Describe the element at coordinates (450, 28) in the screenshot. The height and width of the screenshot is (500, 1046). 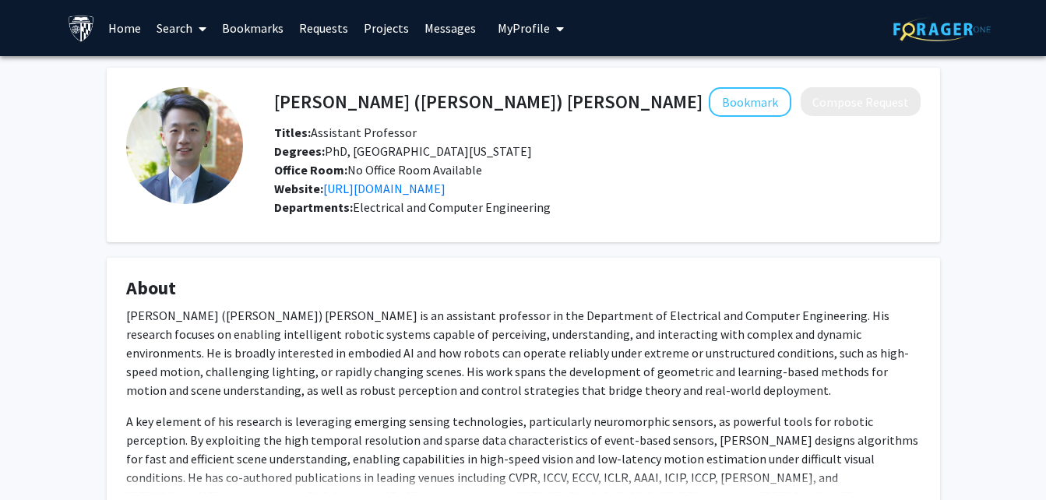
I see `a: Messages` at that location.